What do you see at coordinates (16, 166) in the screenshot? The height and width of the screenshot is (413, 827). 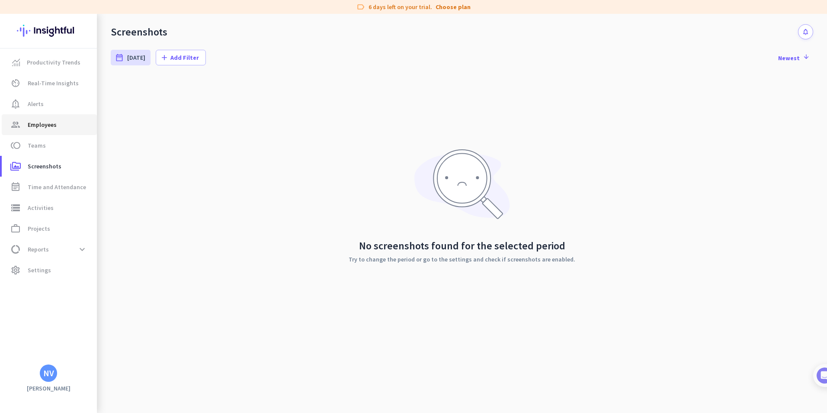 I see `i: perm_media` at bounding box center [16, 166].